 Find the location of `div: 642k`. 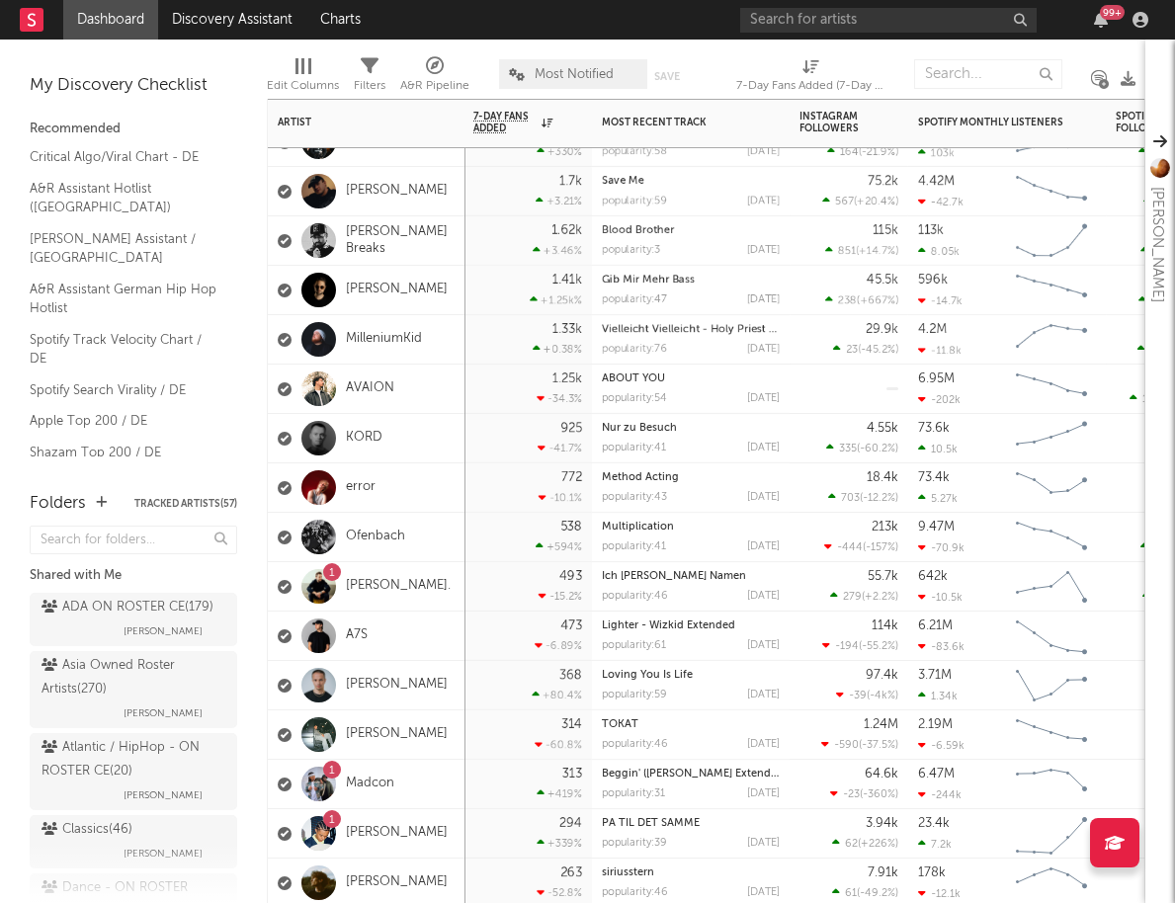

div: 642k is located at coordinates (933, 576).